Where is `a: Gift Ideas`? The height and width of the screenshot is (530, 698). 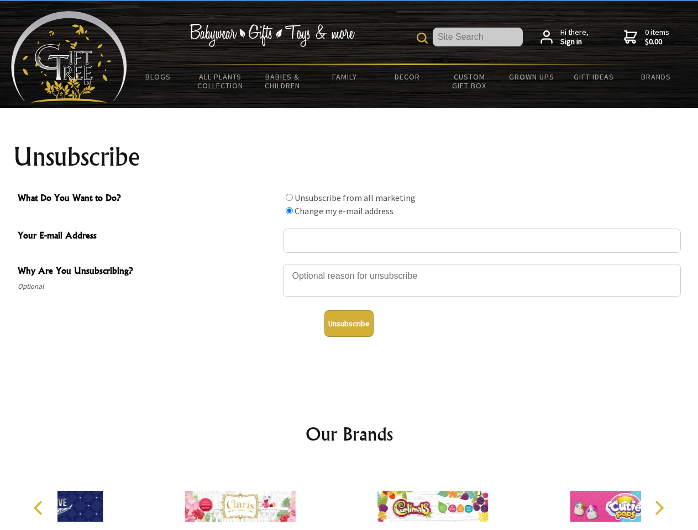
a: Gift Ideas is located at coordinates (593, 77).